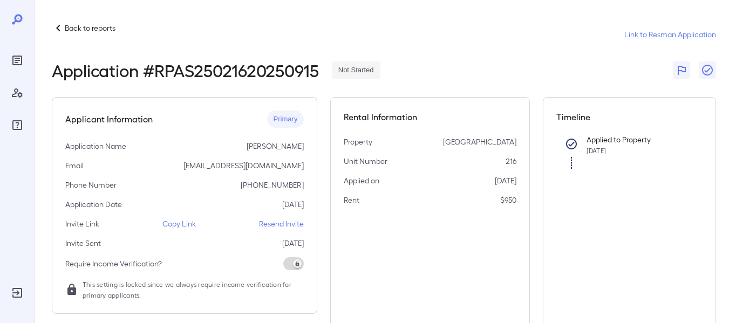 This screenshot has width=729, height=323. I want to click on p: Invite Link, so click(82, 224).